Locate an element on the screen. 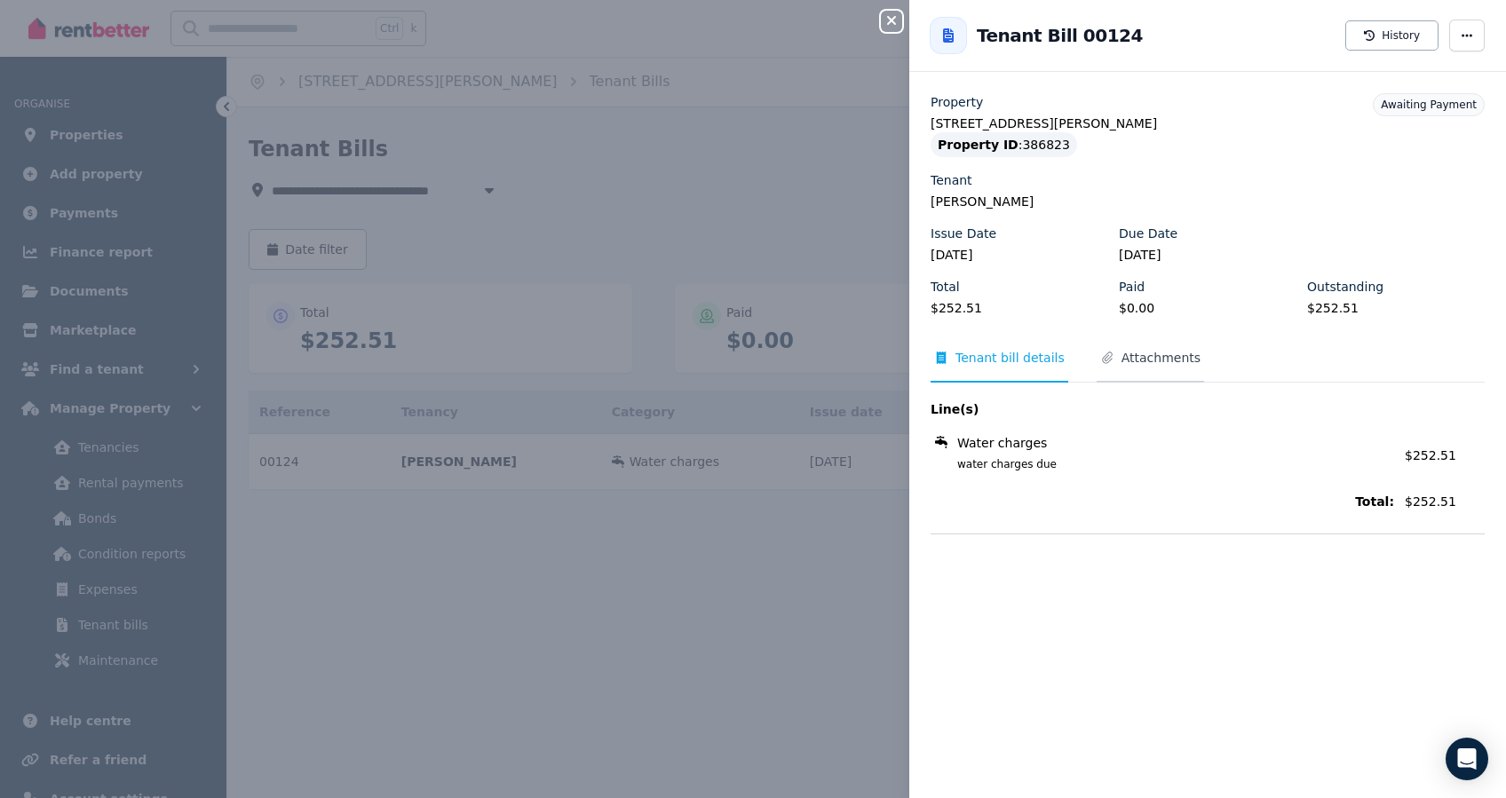 Image resolution: width=1506 pixels, height=798 pixels. label: Total is located at coordinates (945, 287).